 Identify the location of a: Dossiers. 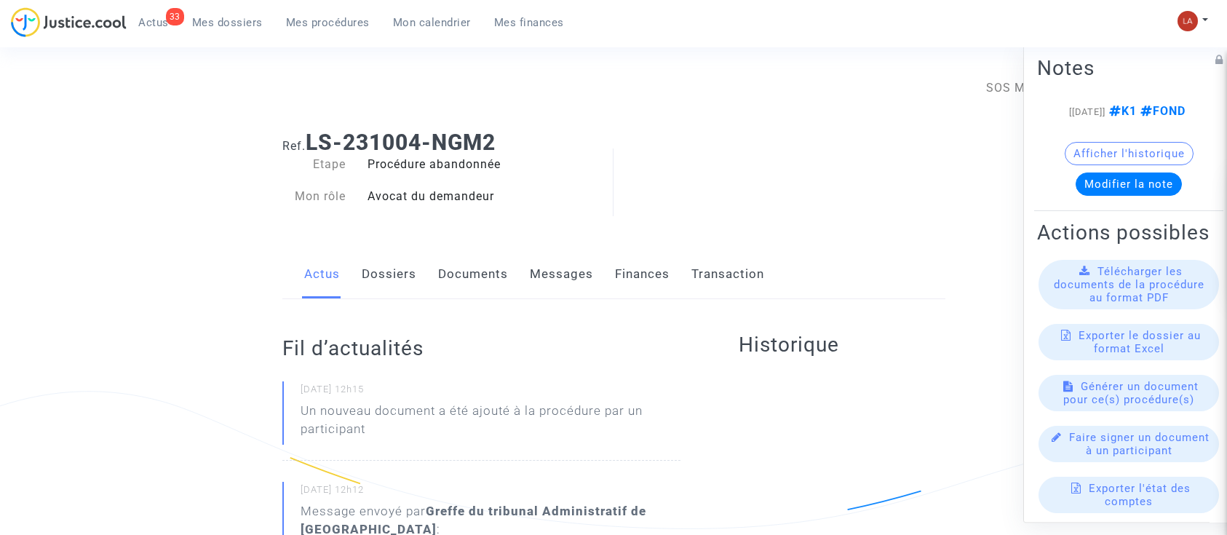
(389, 274).